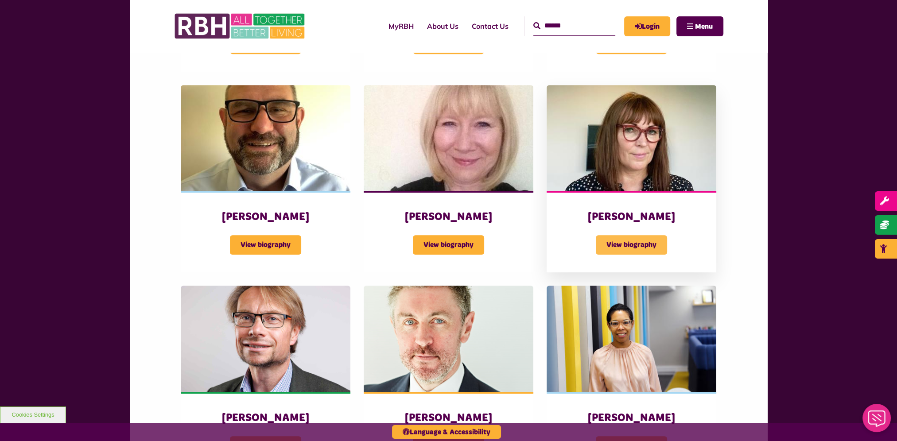 This screenshot has height=441, width=897. I want to click on img: Tim Weightman, so click(448, 339).